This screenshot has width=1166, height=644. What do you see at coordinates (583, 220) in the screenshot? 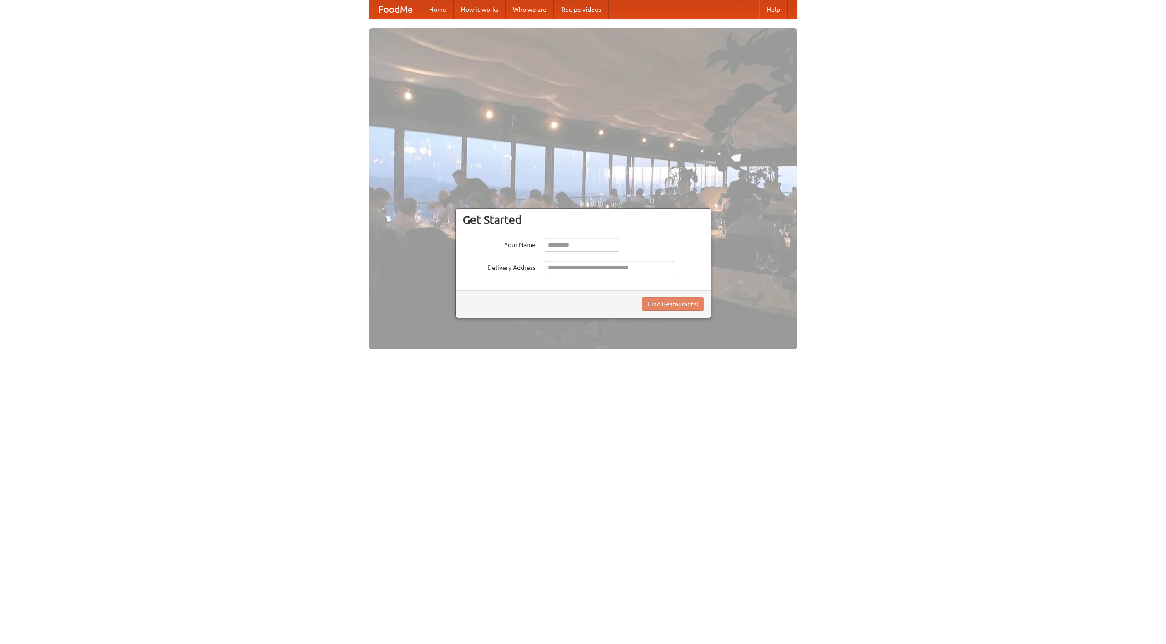
I see `h3: Get Started` at bounding box center [583, 220].